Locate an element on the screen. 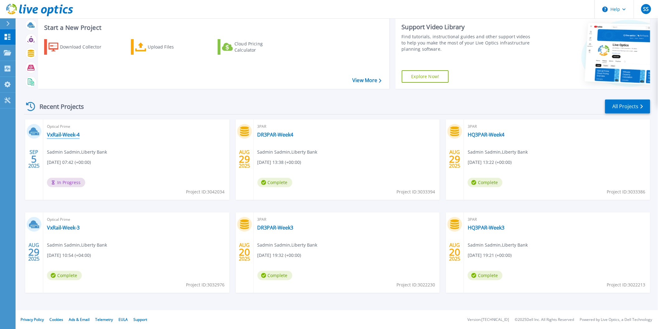 The height and width of the screenshot is (329, 658). a: Support is located at coordinates (140, 319).